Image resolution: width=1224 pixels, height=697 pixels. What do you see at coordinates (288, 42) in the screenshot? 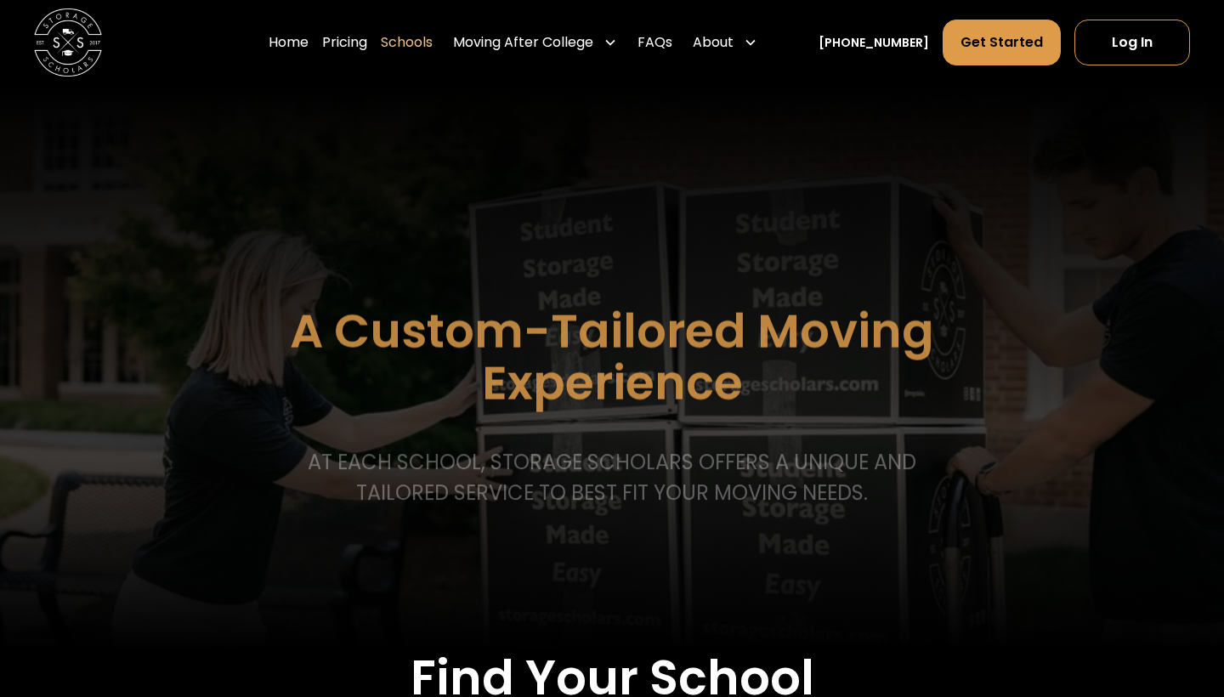
I see `a: Home` at bounding box center [288, 42].